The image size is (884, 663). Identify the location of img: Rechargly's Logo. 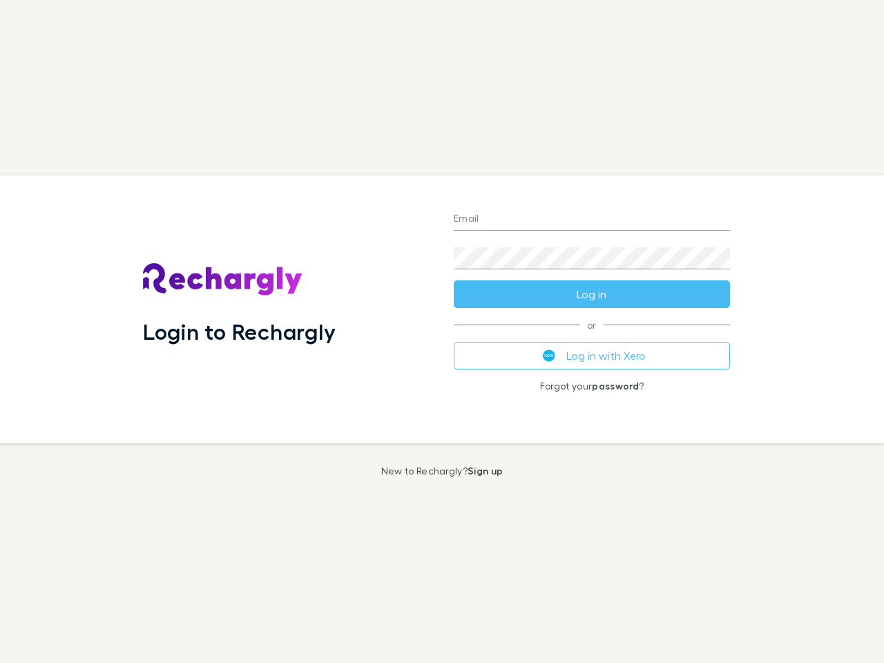
(223, 280).